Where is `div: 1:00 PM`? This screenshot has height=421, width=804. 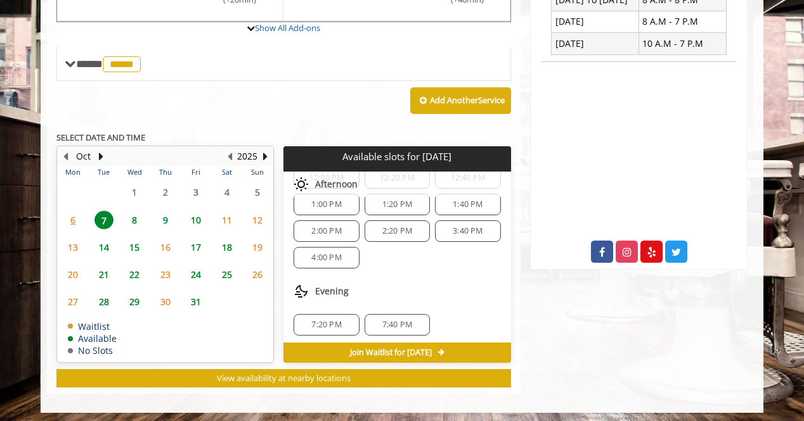 div: 1:00 PM is located at coordinates (326, 205).